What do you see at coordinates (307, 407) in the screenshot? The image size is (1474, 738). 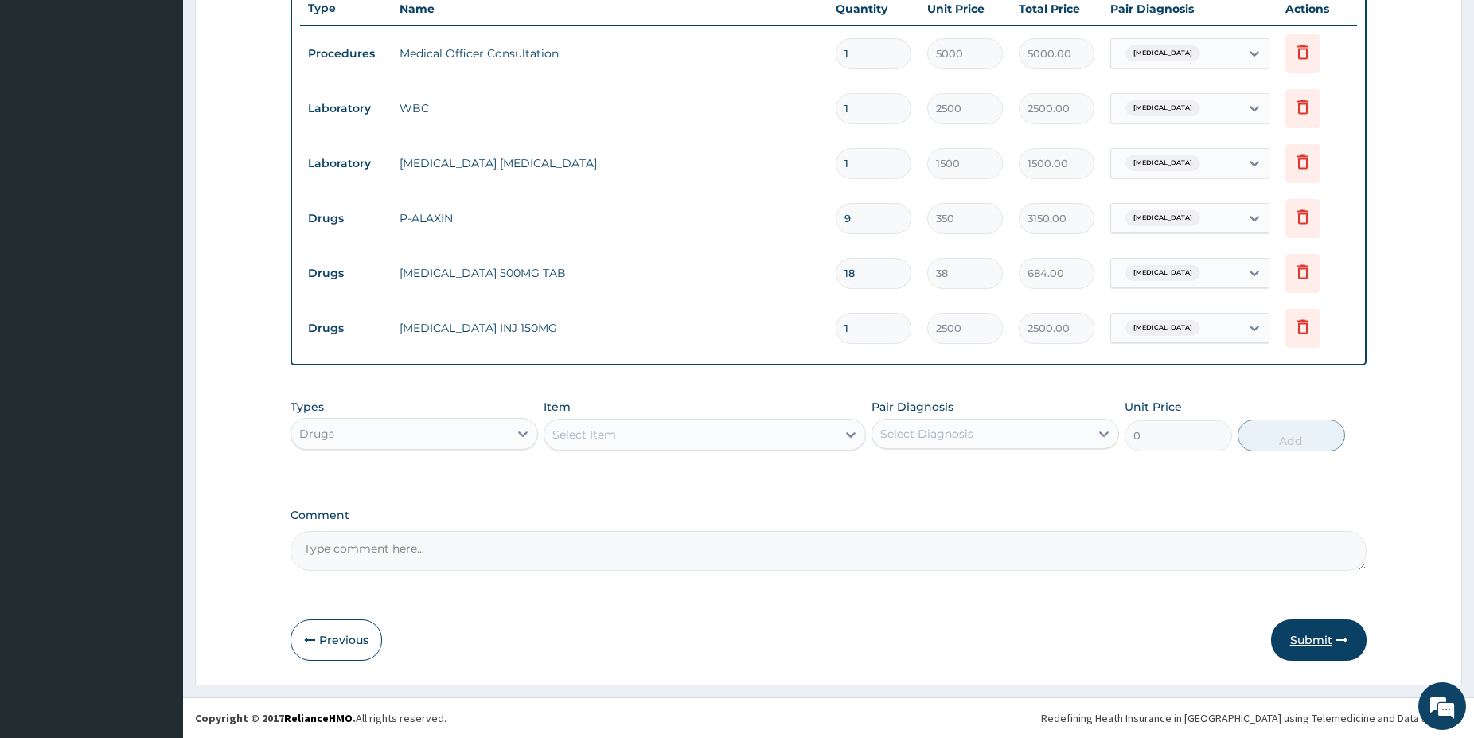 I see `label: Types` at bounding box center [307, 407].